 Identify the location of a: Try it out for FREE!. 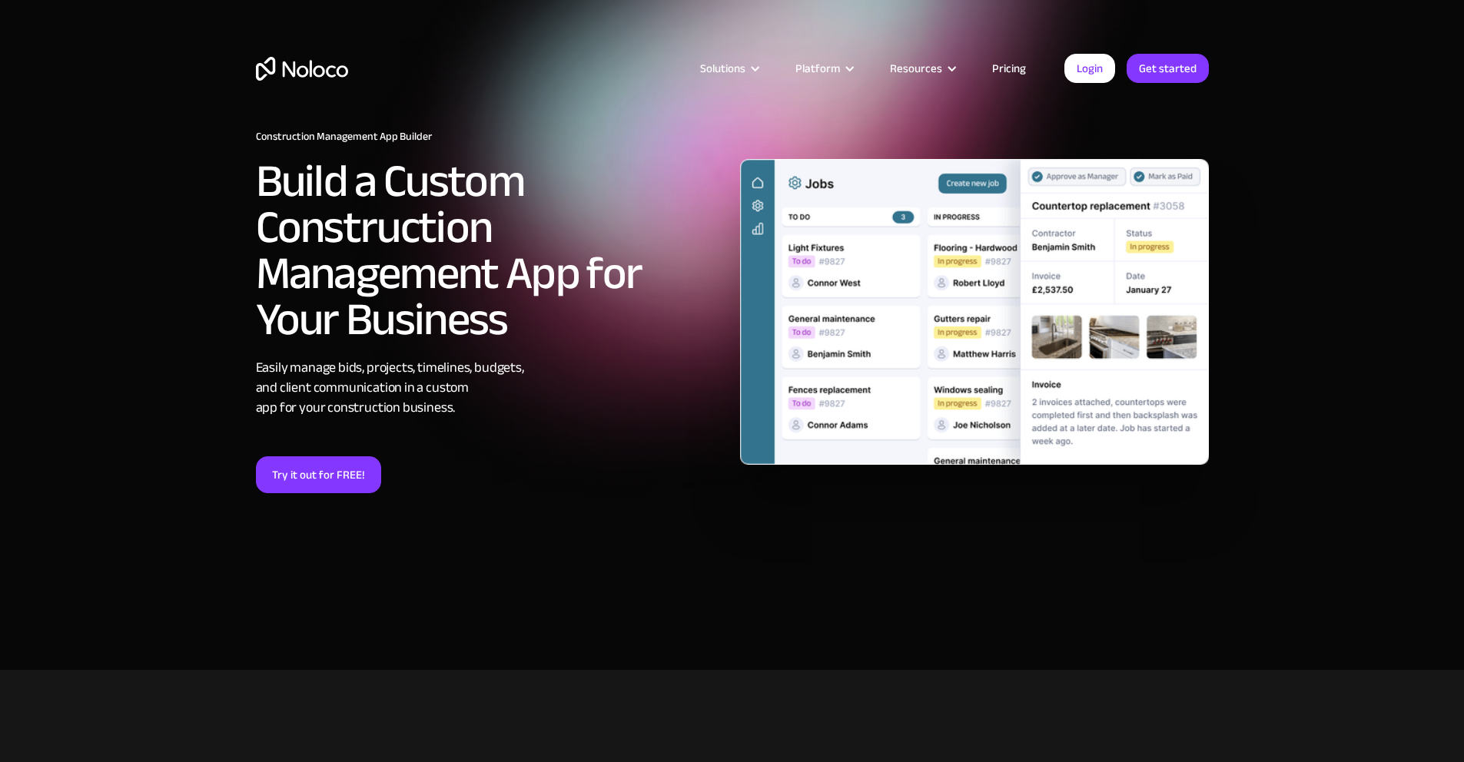
(318, 475).